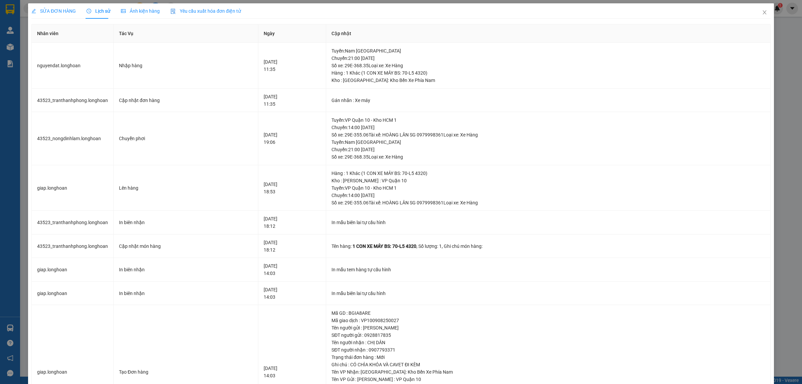 This screenshot has height=384, width=802. What do you see at coordinates (548, 364) in the screenshot?
I see `div: Ghi chú : CÓ CHÌA KHÓA VÀ CAVET ĐI KÈM` at bounding box center [548, 364].